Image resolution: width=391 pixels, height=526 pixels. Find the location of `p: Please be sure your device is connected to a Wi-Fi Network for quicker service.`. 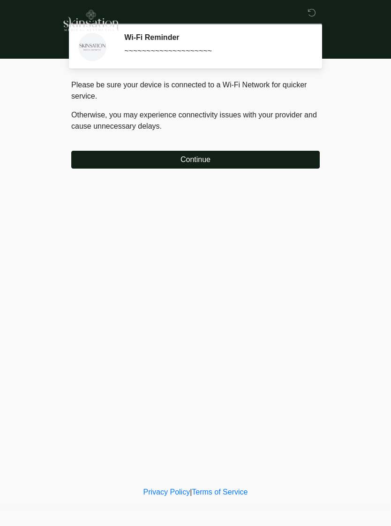

p: Please be sure your device is connected to a Wi-Fi Network for quicker service. is located at coordinates (196, 91).